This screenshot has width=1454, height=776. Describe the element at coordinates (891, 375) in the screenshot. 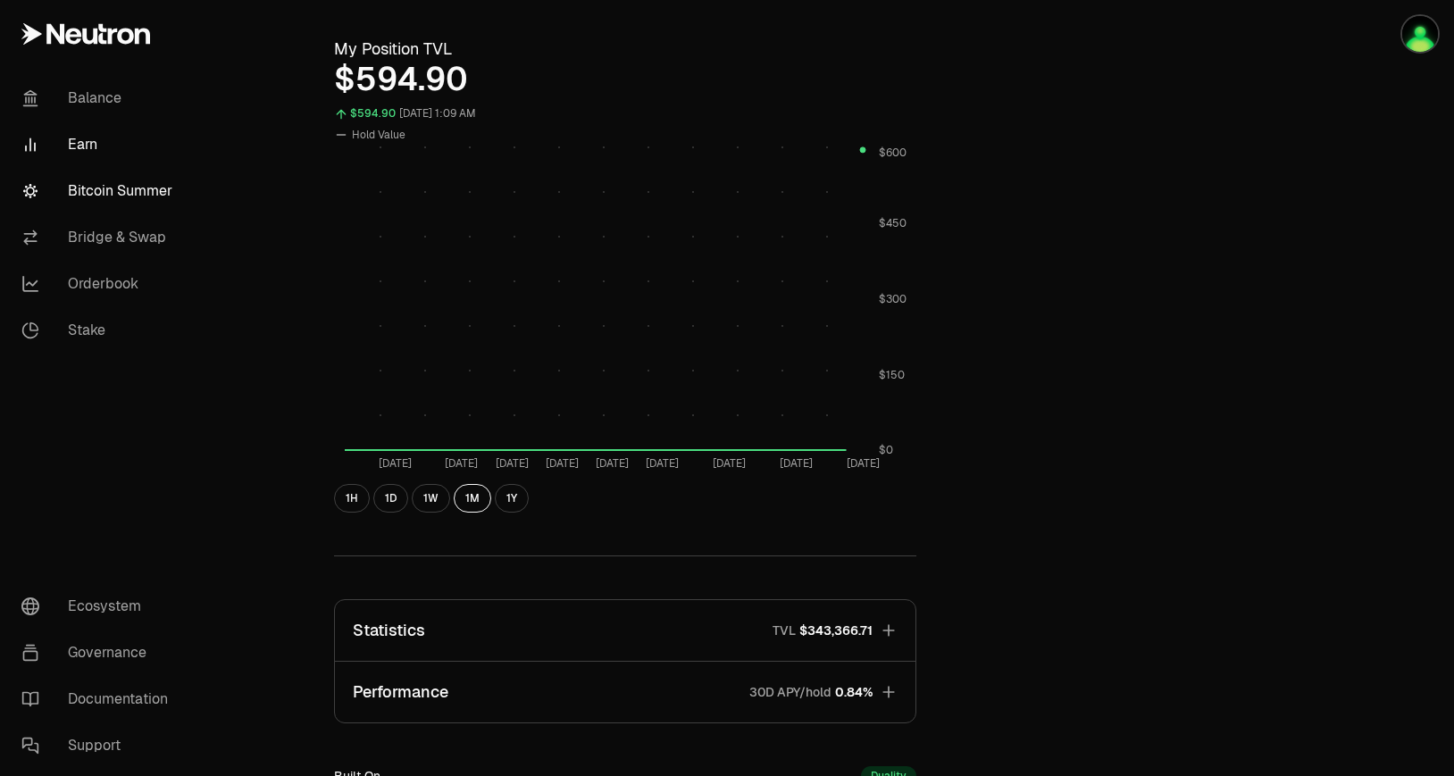

I see `tspan: $150` at that location.